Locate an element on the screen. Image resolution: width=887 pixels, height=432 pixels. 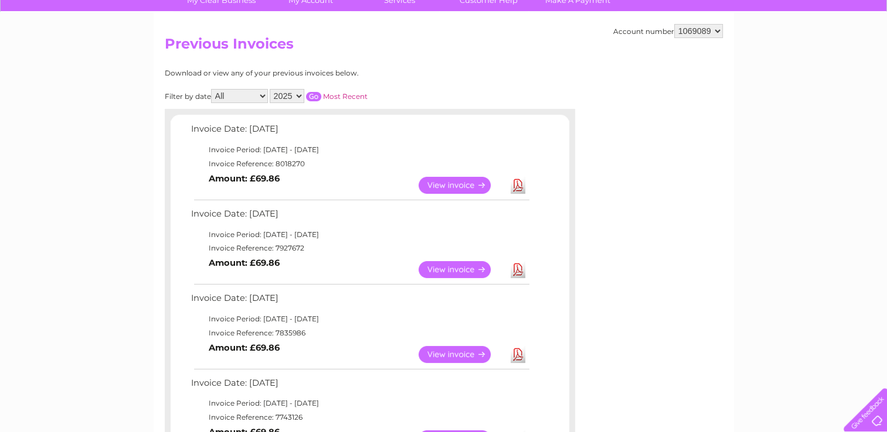
td: Invoice Reference: 7743126 is located at coordinates (359, 418).